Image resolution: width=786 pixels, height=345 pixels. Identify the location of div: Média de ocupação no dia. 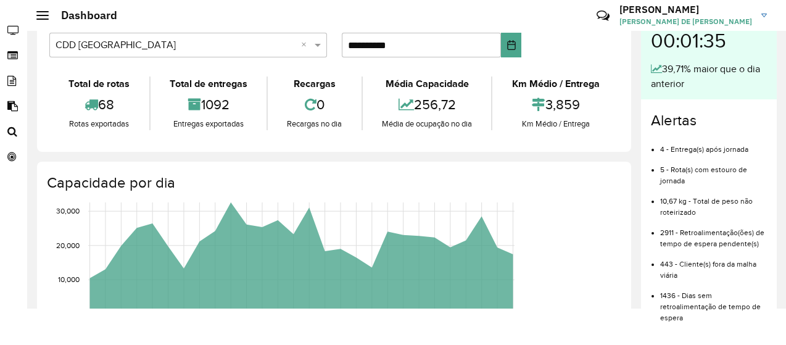
(427, 124).